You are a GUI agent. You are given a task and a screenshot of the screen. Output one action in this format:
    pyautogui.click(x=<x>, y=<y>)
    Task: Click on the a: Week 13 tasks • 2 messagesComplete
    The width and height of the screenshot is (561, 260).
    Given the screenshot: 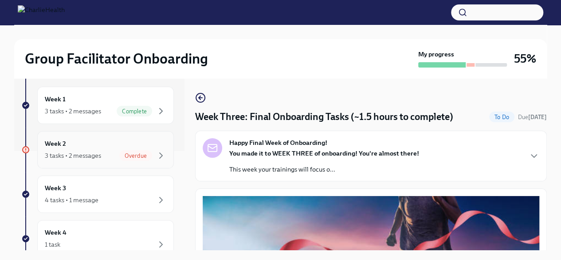 What is the action you would take?
    pyautogui.click(x=98, y=105)
    